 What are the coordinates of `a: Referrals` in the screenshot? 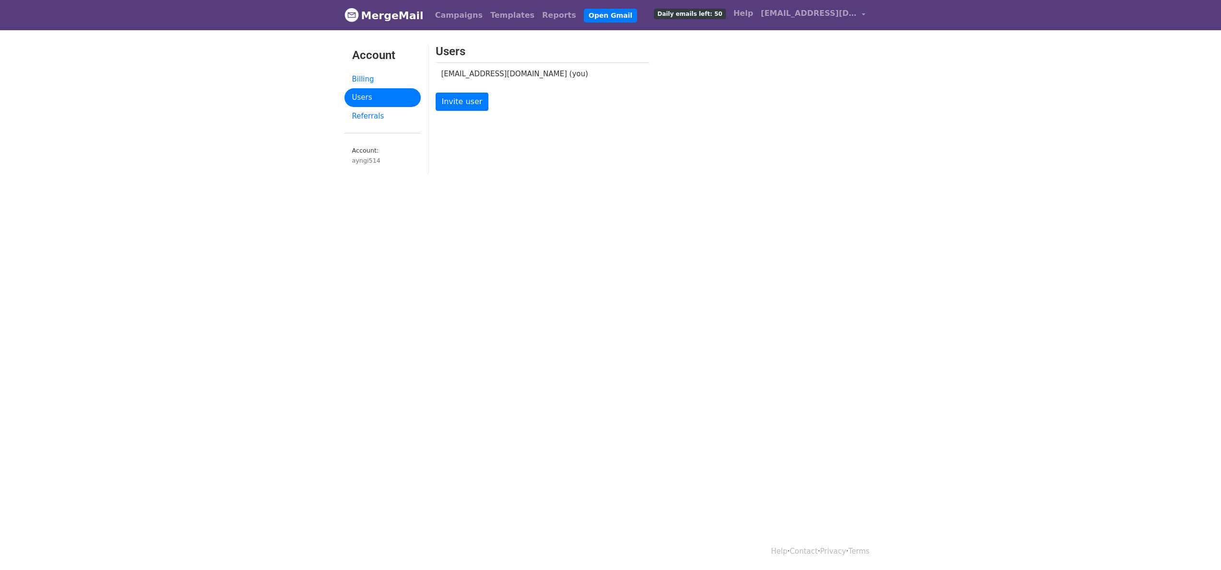 It's located at (382, 116).